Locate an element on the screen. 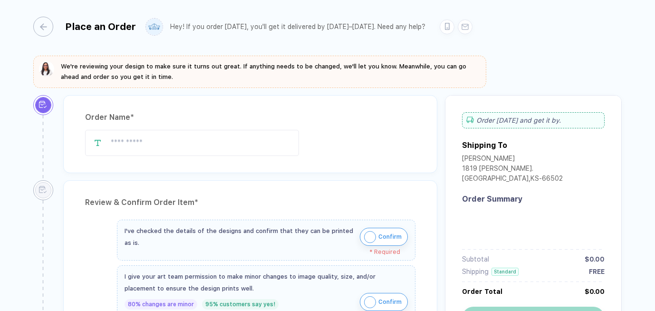  div: Shipping To is located at coordinates (484, 145).